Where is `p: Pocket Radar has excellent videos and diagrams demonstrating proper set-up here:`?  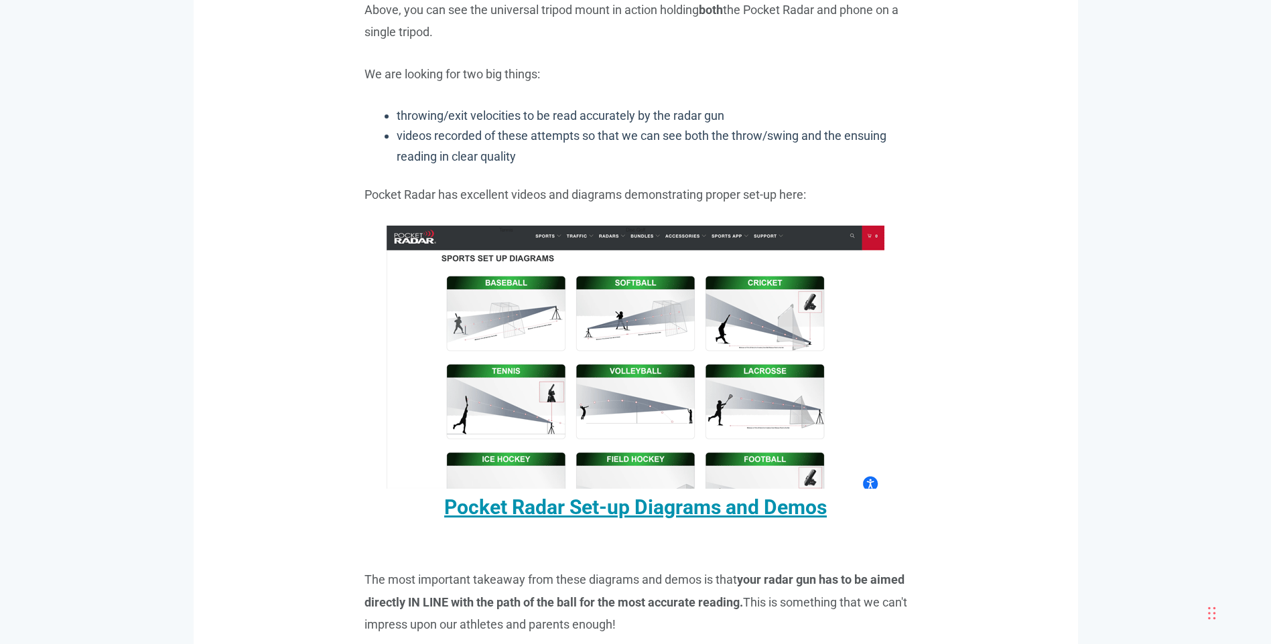
p: Pocket Radar has excellent videos and diagrams demonstrating proper set-up here: is located at coordinates (636, 194).